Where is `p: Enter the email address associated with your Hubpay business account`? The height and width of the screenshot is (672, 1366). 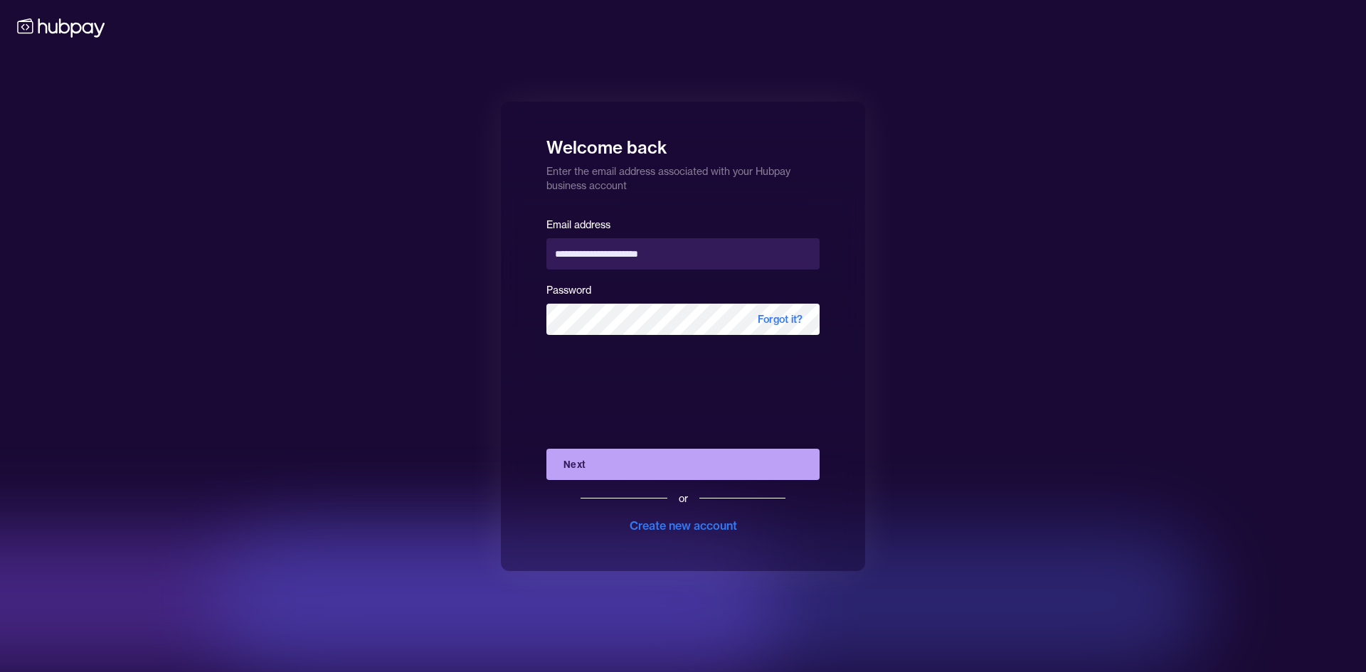 p: Enter the email address associated with your Hubpay business account is located at coordinates (683, 176).